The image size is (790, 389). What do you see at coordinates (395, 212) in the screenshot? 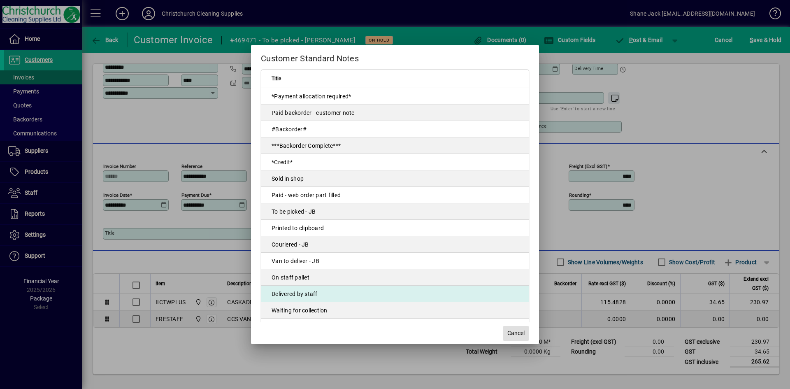
I see `td: To be picked - JB` at bounding box center [395, 212].